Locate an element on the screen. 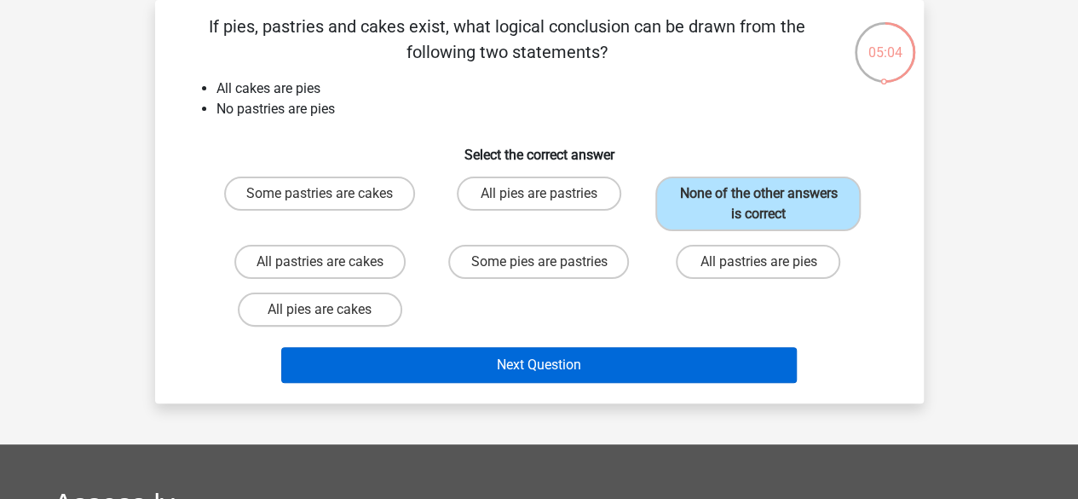 This screenshot has height=499, width=1078. div: 05:04 is located at coordinates (885, 42).